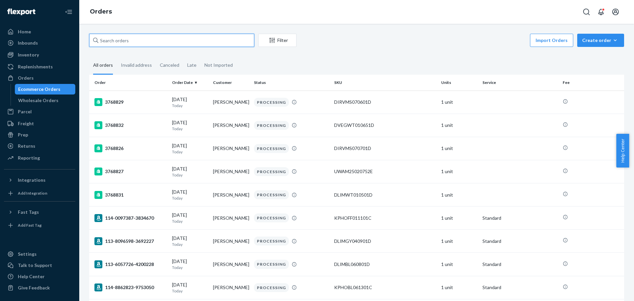 The image size is (634, 301). Describe the element at coordinates (129, 82) in the screenshot. I see `th: Order` at that location.